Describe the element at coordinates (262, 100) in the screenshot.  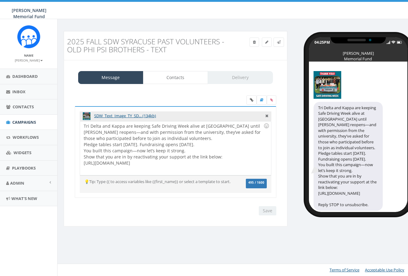
I see `label: Insert Template Text` at that location.